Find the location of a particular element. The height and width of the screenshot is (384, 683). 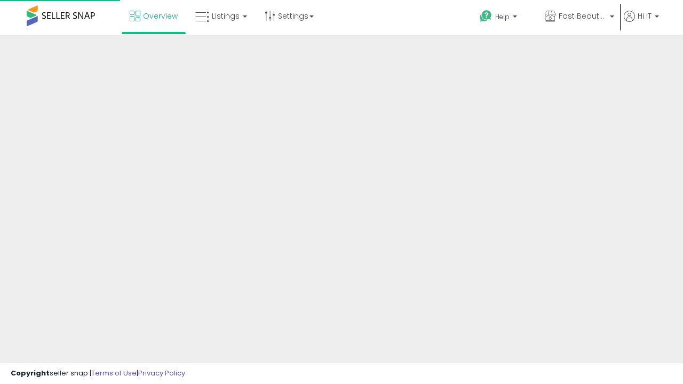

a: Hi IT is located at coordinates (642, 22).